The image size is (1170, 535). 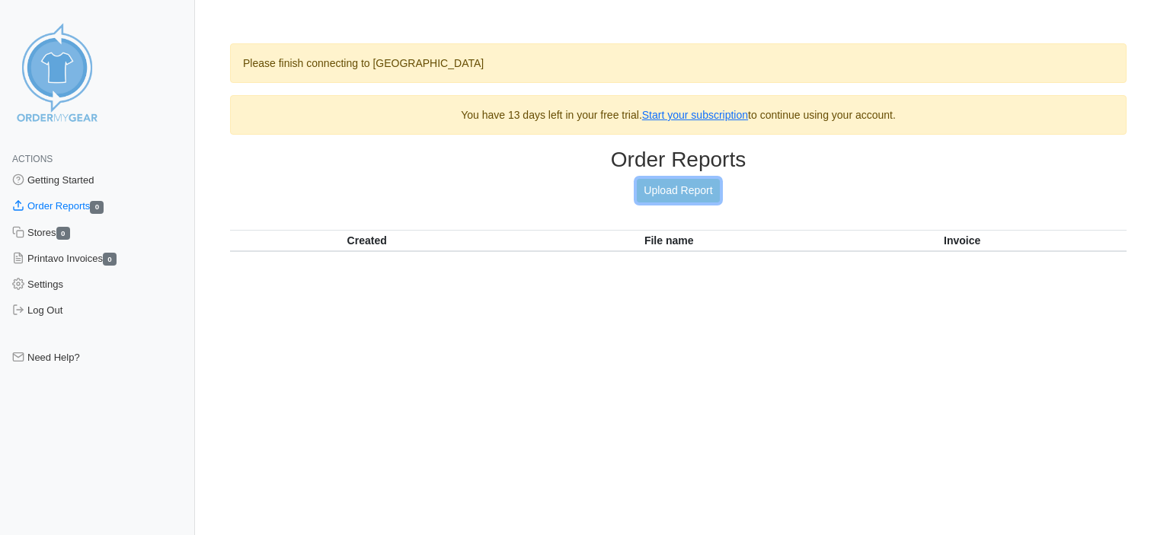 I want to click on span: Actions, so click(x=32, y=159).